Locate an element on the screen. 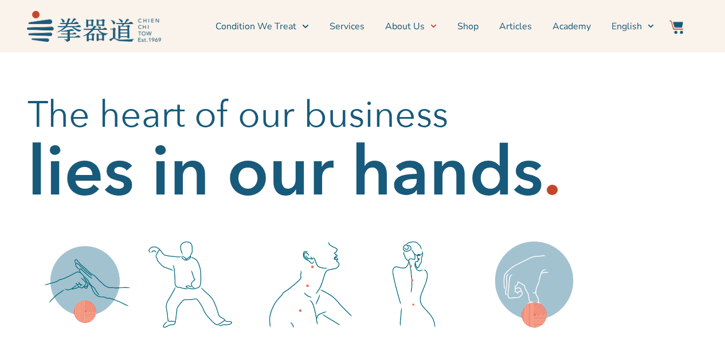 The width and height of the screenshot is (725, 362). img: Website Icon-03 is located at coordinates (676, 27).